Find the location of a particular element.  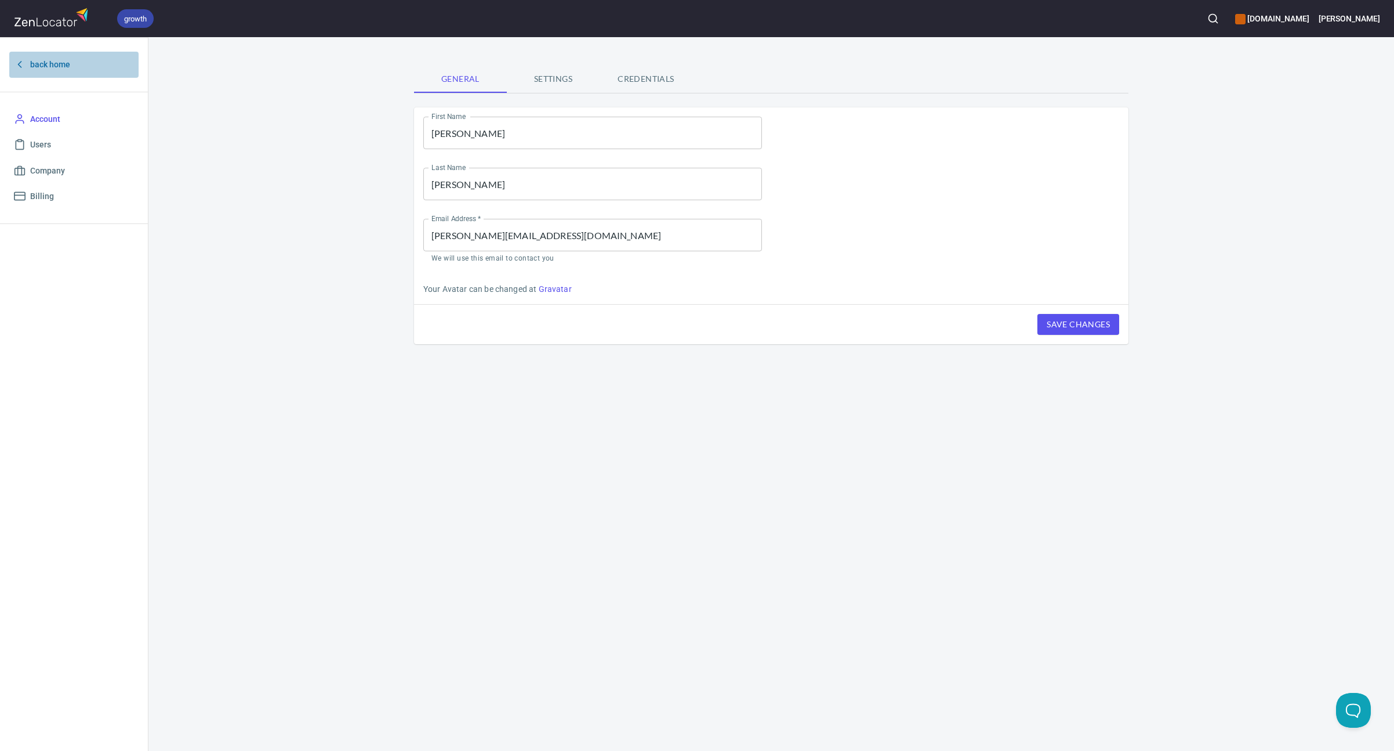

span: Save Changes is located at coordinates (1078, 324).